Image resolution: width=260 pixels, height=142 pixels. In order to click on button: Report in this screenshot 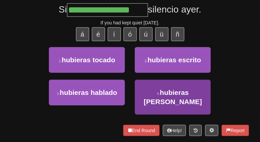, I will do `click(235, 131)`.